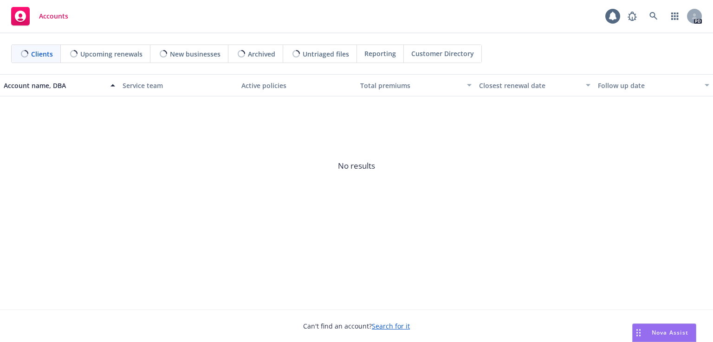 The width and height of the screenshot is (713, 342). Describe the element at coordinates (664, 333) in the screenshot. I see `button: Nova Assist` at that location.